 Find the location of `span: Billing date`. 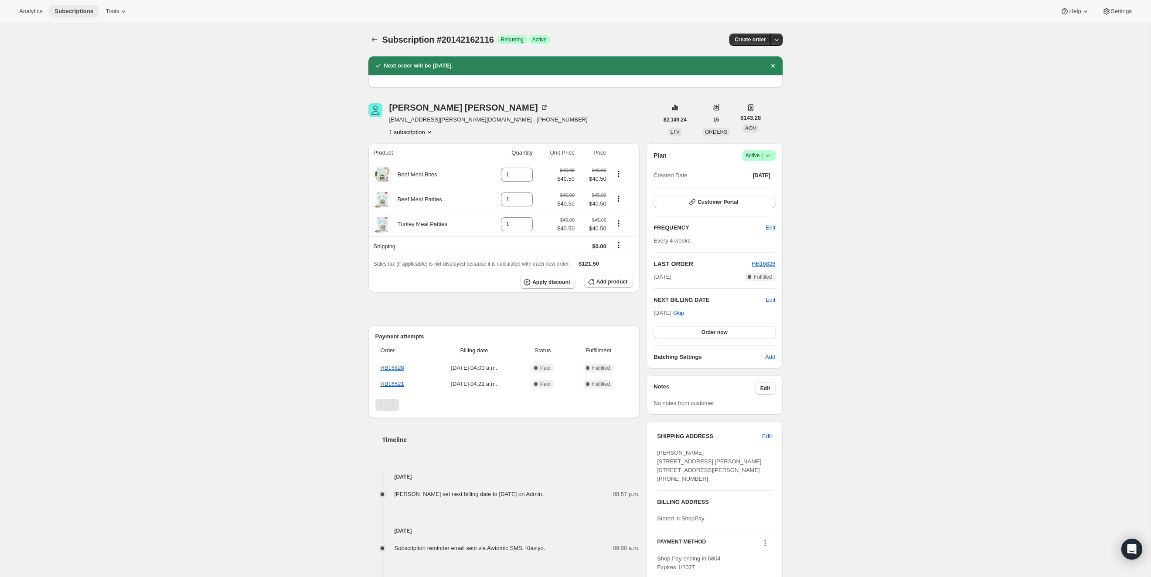

span: Billing date is located at coordinates (474, 351).